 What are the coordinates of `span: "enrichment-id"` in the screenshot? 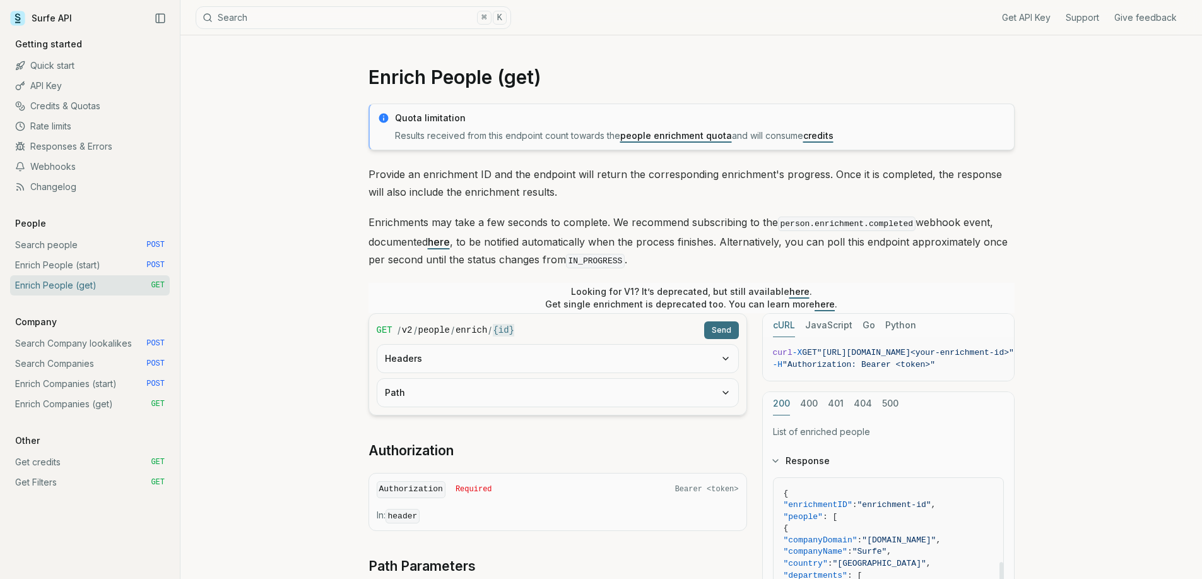 It's located at (894, 504).